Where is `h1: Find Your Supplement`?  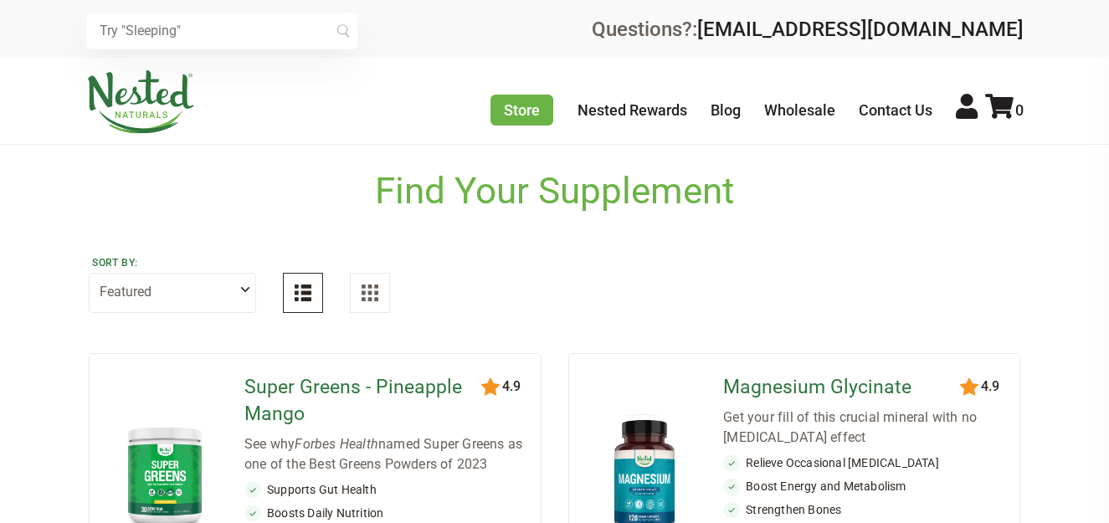 h1: Find Your Supplement is located at coordinates (554, 191).